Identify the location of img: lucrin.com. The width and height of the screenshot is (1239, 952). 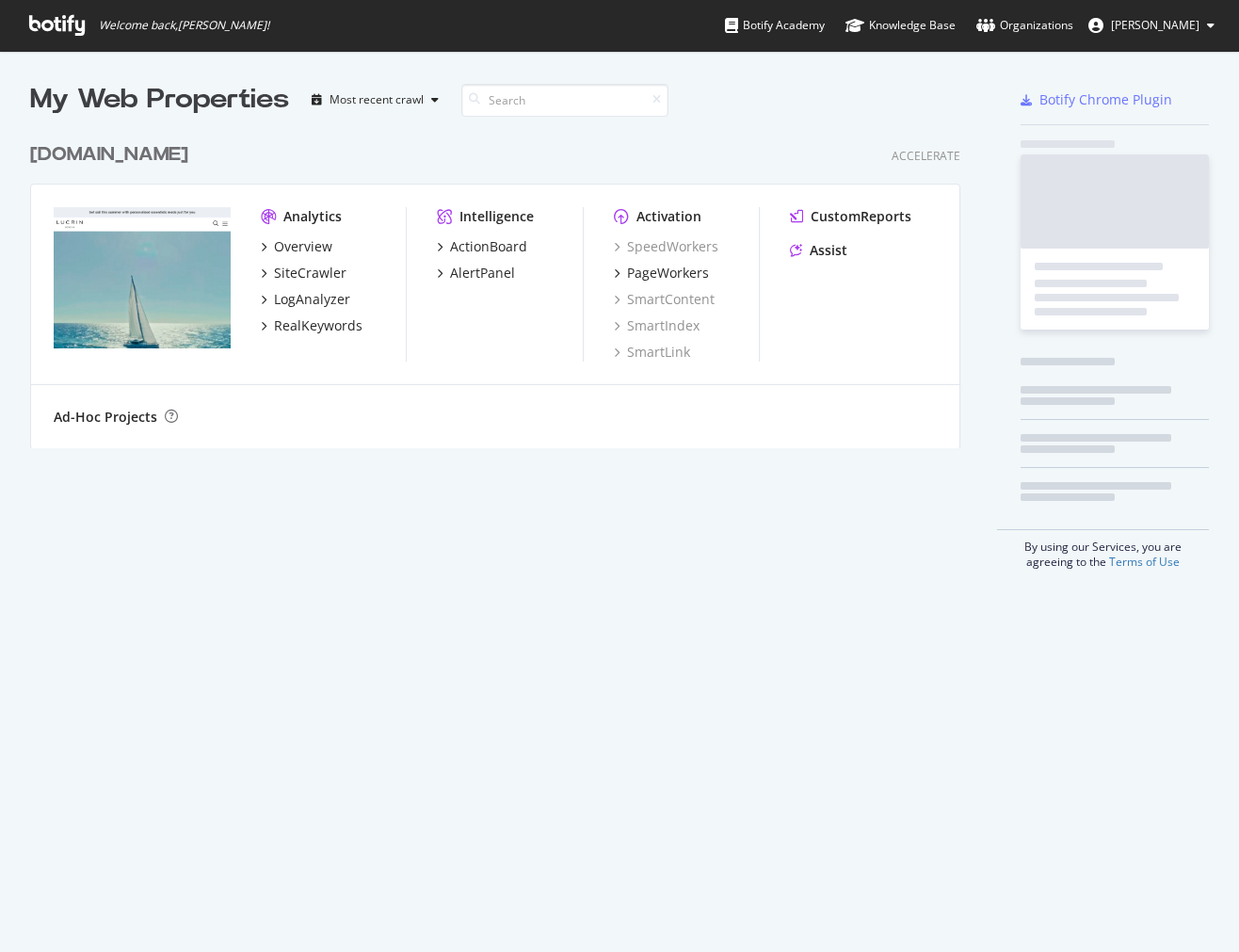
(142, 278).